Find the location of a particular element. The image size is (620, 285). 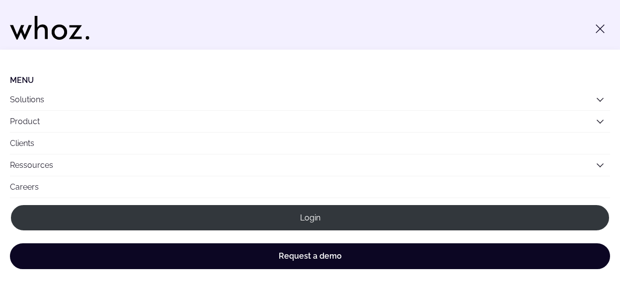

button: Solutions is located at coordinates (310, 99).